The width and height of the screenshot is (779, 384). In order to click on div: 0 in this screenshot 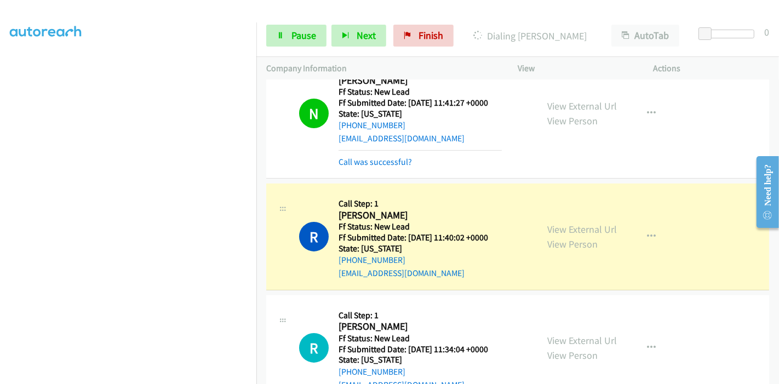, I will do `click(767, 32)`.